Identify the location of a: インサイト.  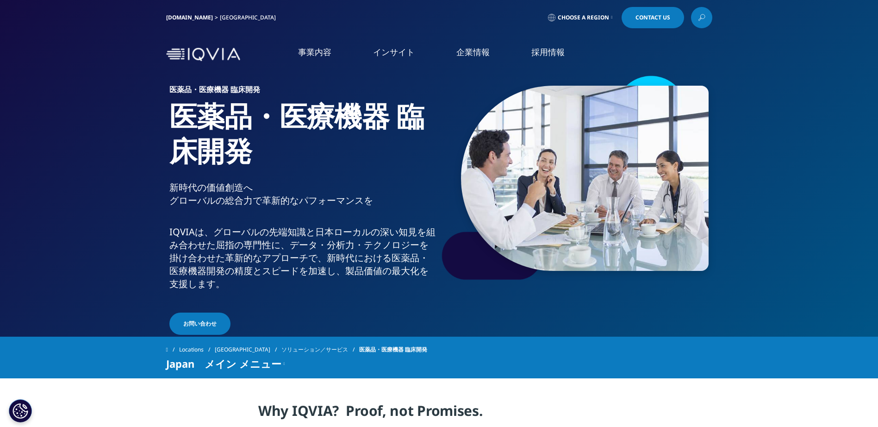
(394, 52).